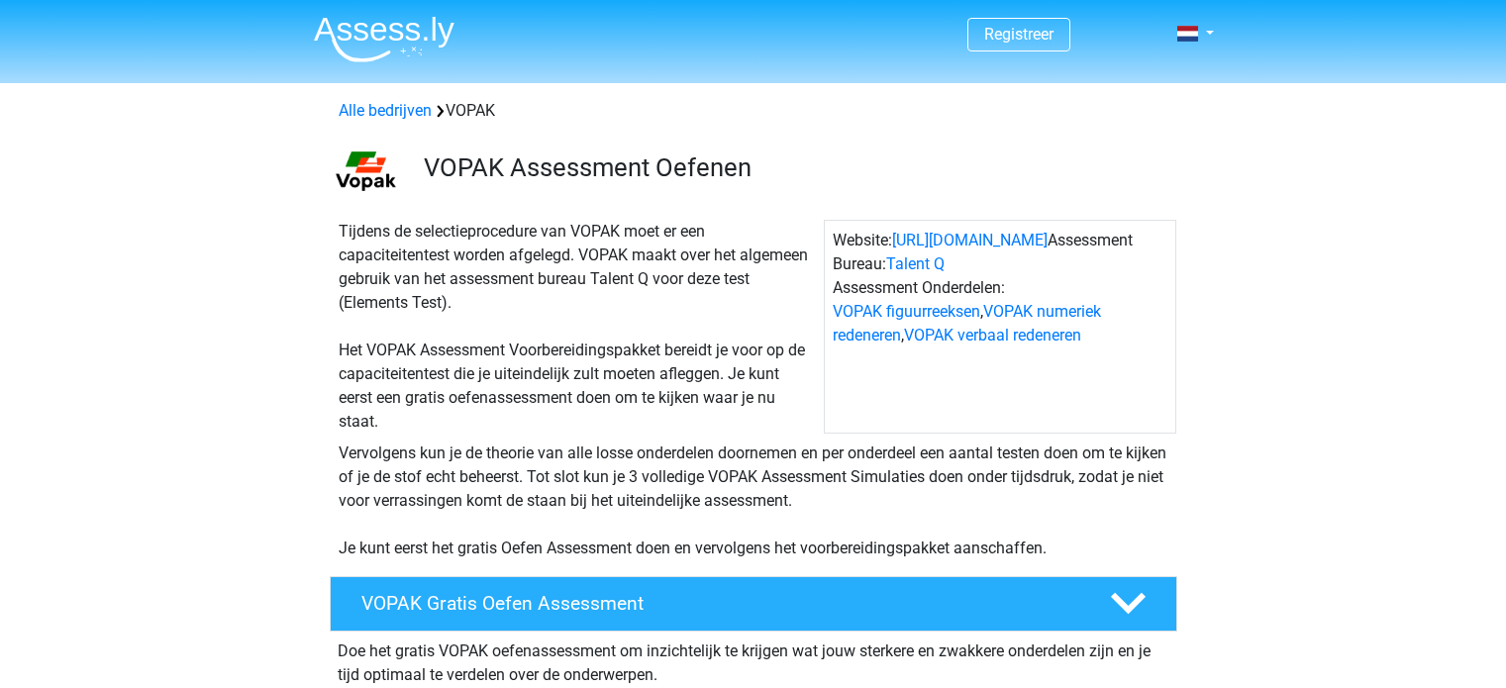 The height and width of the screenshot is (688, 1506). I want to click on div: Doe het gratis VOPAK oefenassessment om inzichtelijk te krijgen wat jouw sterkere en zwakkere ond..., so click(753, 659).